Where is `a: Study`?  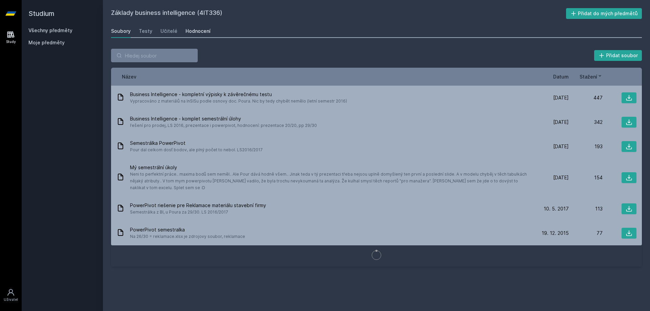 a: Study is located at coordinates (11, 37).